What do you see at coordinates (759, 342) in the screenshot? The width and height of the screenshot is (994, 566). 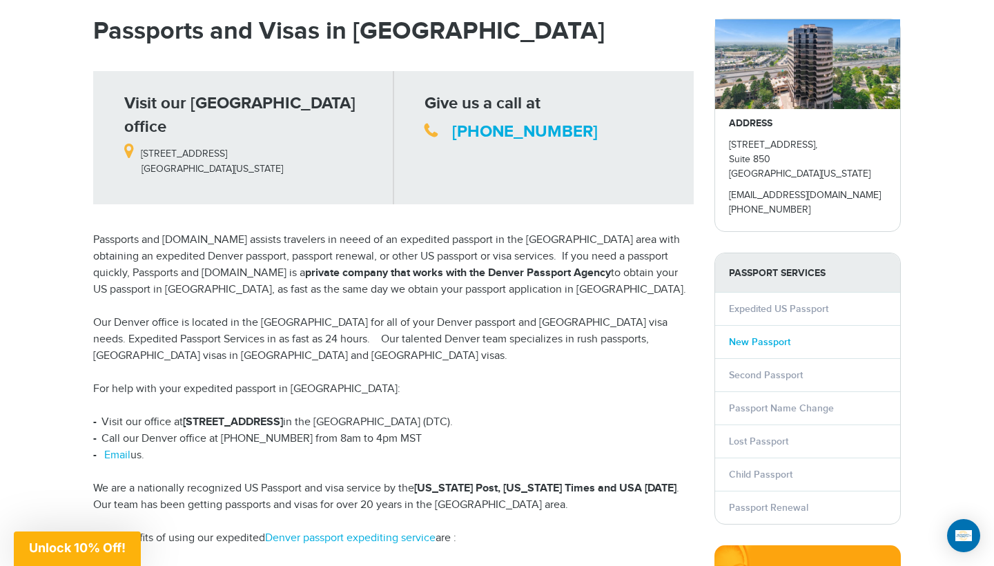 I see `a: New Passport` at bounding box center [759, 342].